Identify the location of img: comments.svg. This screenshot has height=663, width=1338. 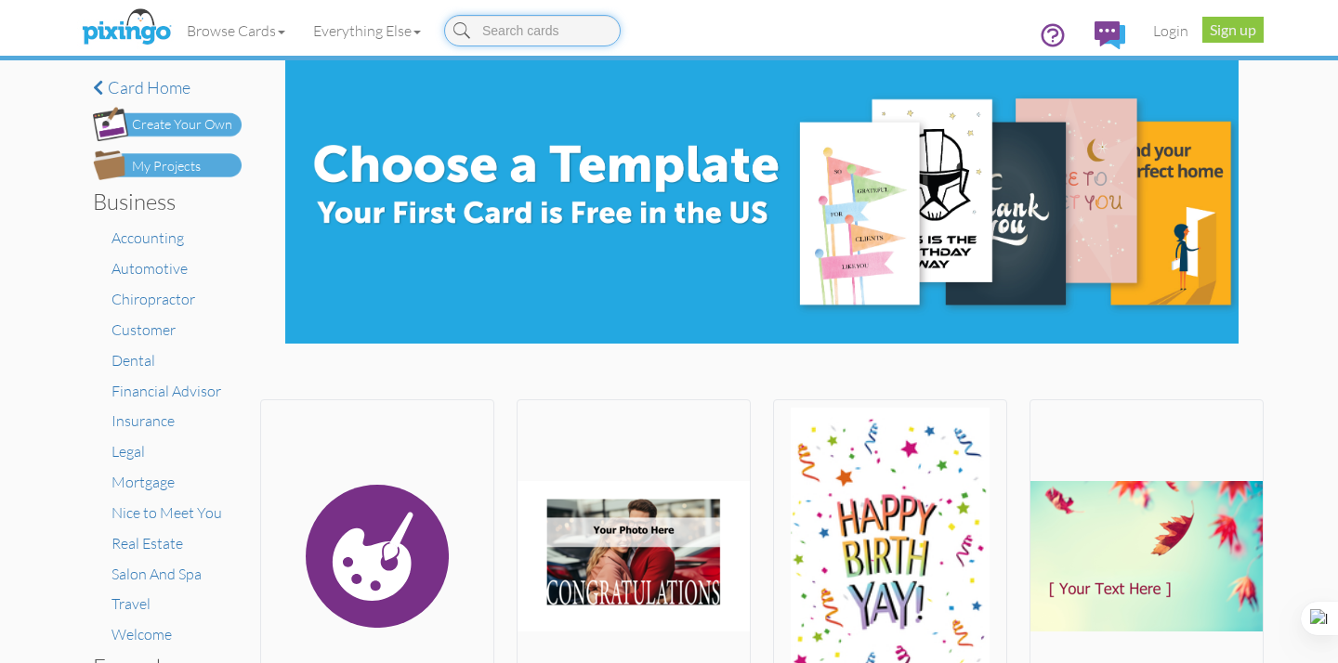
(1109, 35).